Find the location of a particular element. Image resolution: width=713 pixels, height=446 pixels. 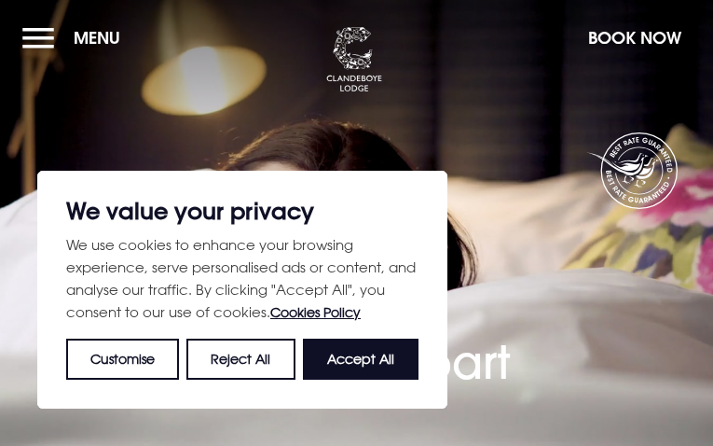

p: We use cookies to enhance your browsing experience, serve personalised ads or content, and analys... is located at coordinates (242, 278).